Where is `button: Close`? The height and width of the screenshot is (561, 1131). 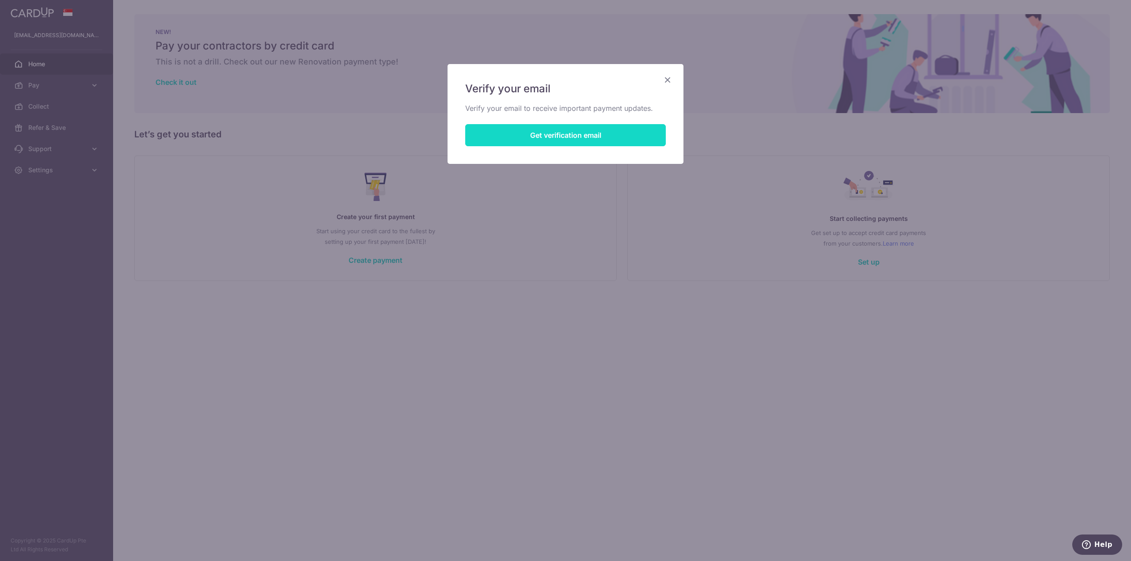 button: Close is located at coordinates (667, 80).